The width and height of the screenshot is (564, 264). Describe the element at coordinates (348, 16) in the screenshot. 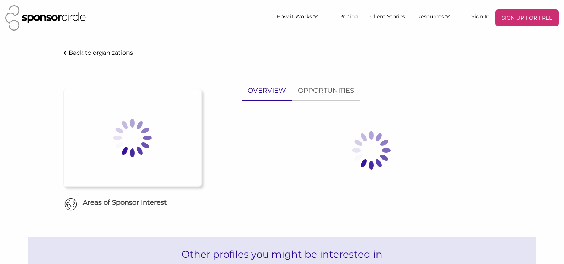

I see `a: Pricing` at that location.